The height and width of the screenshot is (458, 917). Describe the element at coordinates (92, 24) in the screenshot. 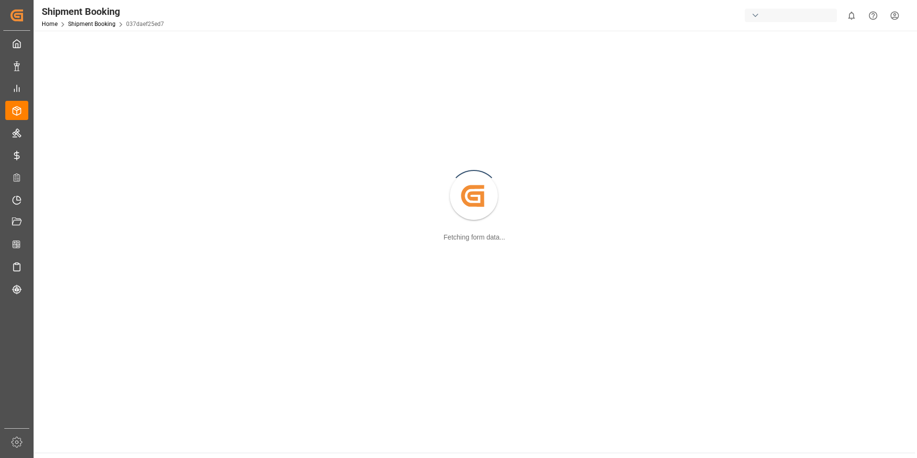

I see `a: Shipment Booking` at that location.